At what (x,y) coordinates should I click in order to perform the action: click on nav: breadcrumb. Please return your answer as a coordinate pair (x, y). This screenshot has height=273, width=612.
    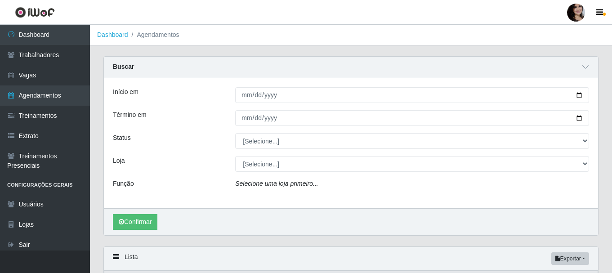
    Looking at the image, I should click on (351, 35).